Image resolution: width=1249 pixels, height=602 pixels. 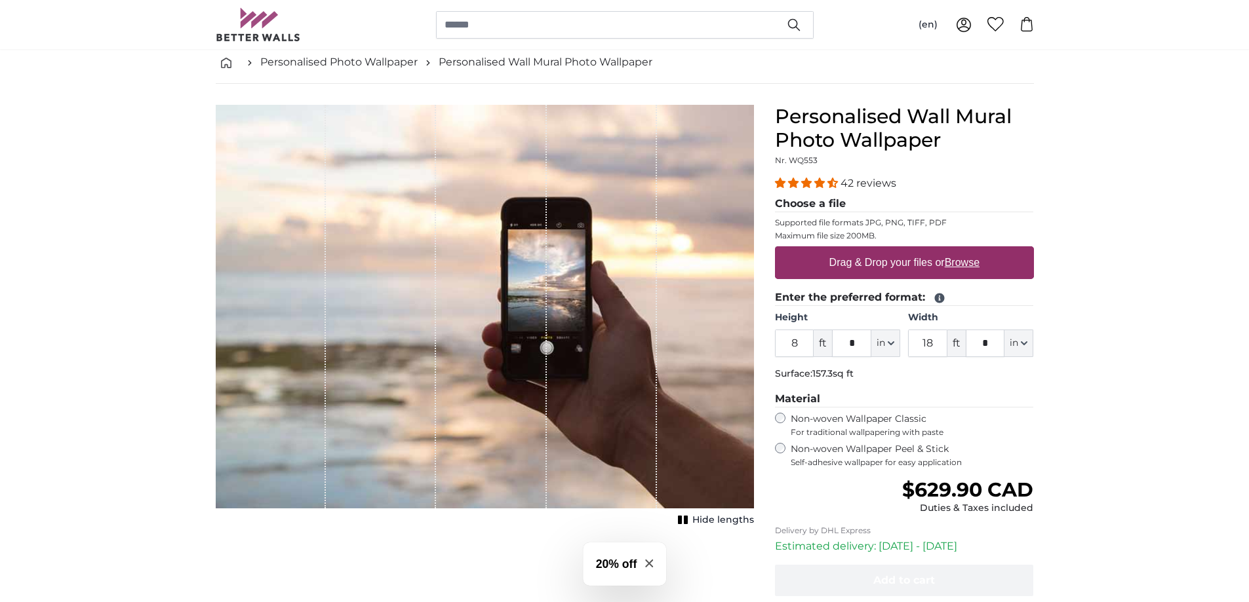 I want to click on label: Non-woven Wallpaper Peel & Stick, so click(x=912, y=456).